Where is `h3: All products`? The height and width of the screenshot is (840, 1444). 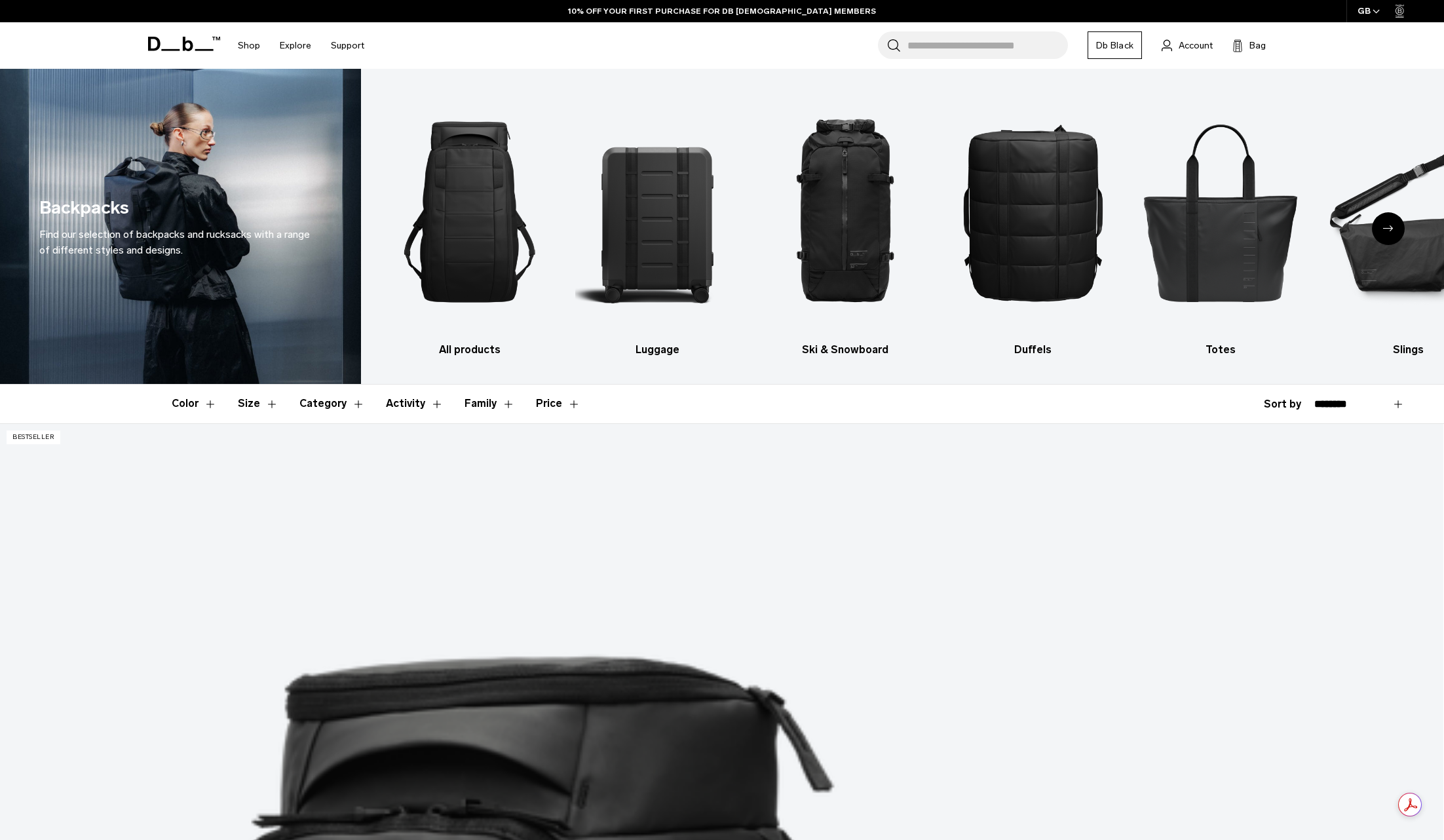
h3: All products is located at coordinates (470, 350).